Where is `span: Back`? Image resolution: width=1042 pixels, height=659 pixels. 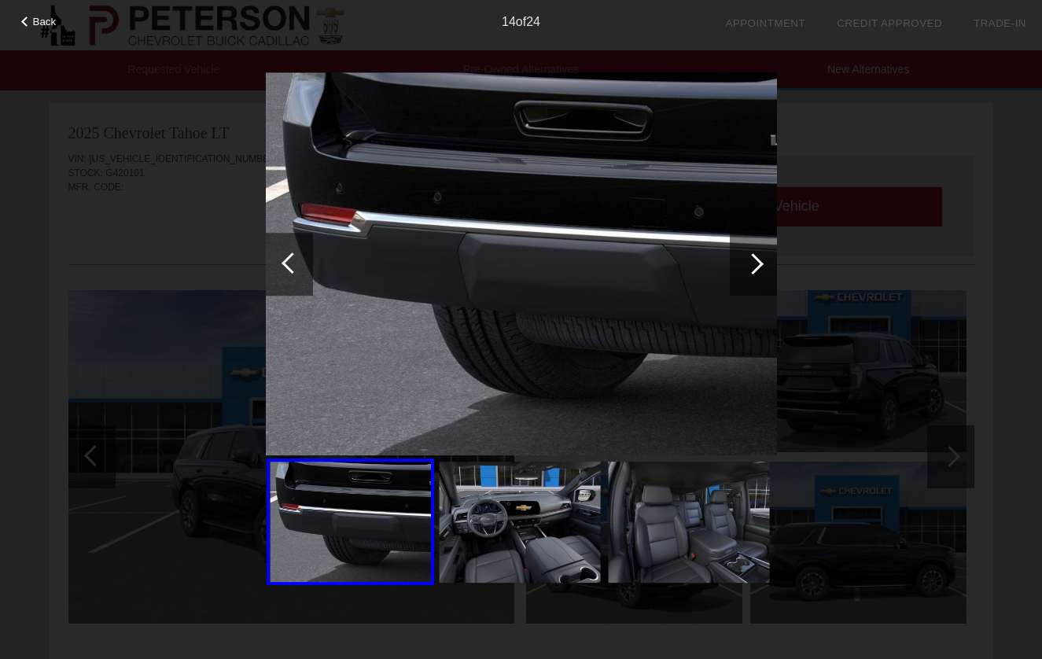 span: Back is located at coordinates (45, 21).